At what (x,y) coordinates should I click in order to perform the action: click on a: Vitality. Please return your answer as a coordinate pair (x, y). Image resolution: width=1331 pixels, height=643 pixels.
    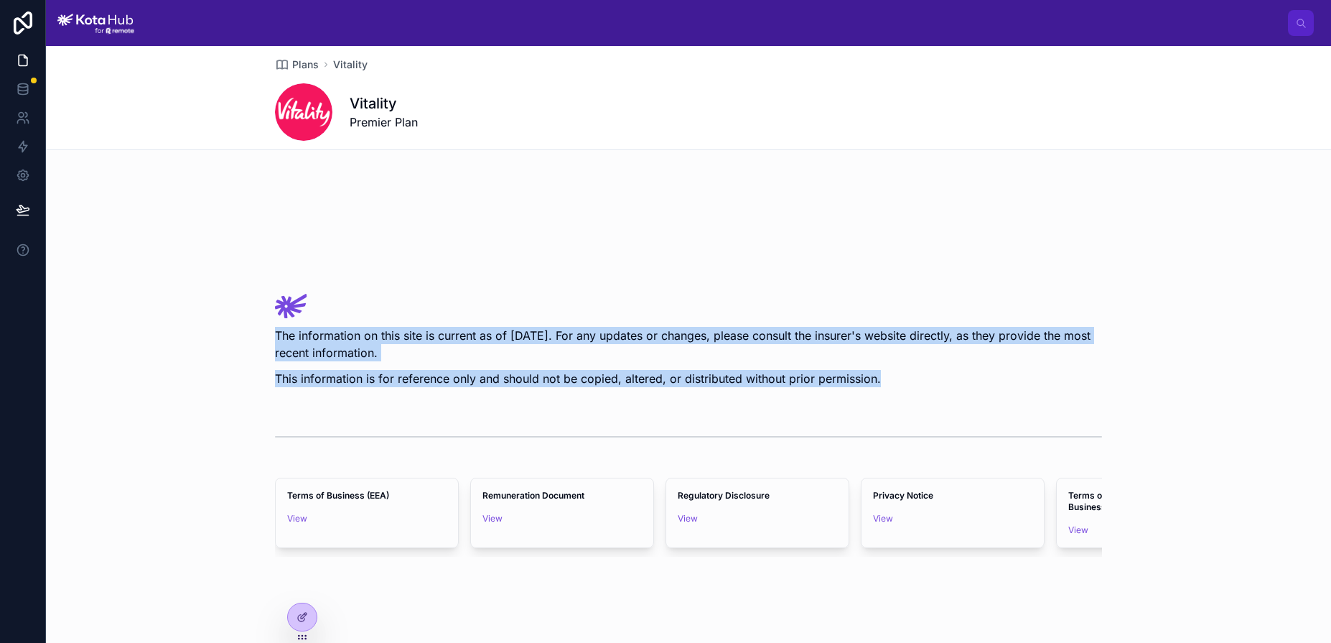
    Looking at the image, I should click on (350, 65).